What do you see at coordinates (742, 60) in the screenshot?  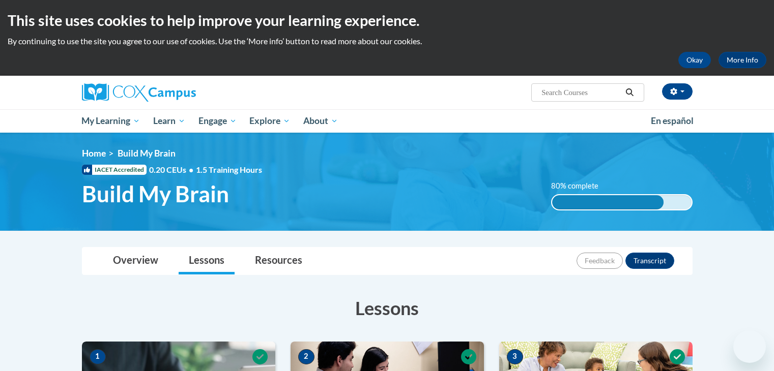 I see `a: More Info` at bounding box center [742, 60].